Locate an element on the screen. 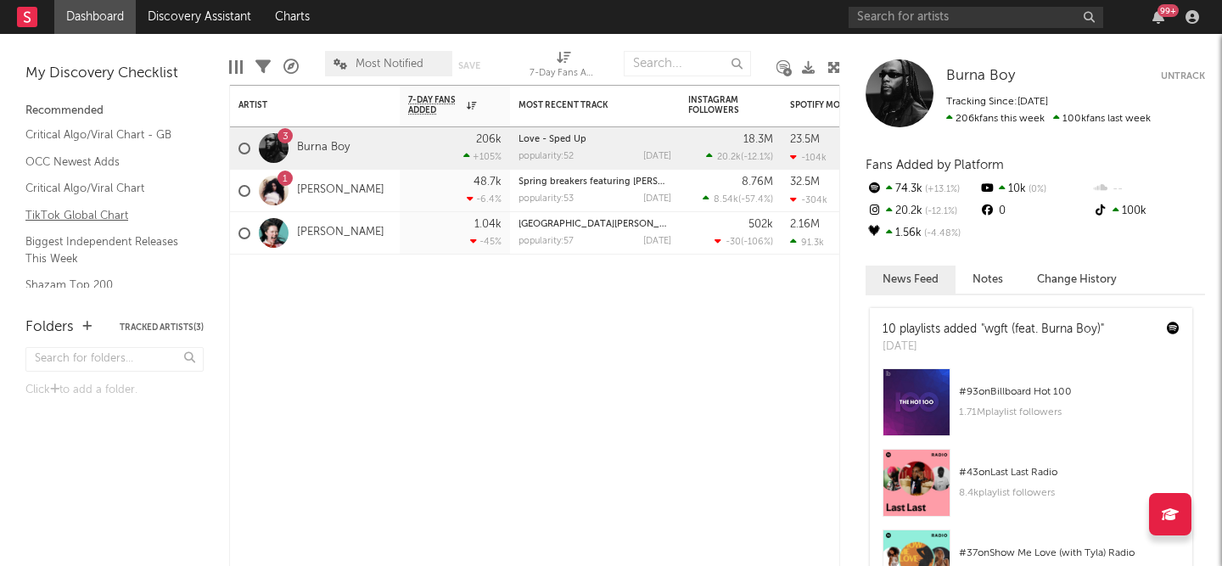 The image size is (1222, 566). div: popularity: 57 is located at coordinates (546, 241).